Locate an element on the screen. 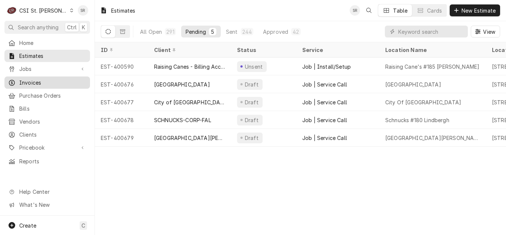 The height and width of the screenshot is (235, 506). div: 5 is located at coordinates (213, 31).